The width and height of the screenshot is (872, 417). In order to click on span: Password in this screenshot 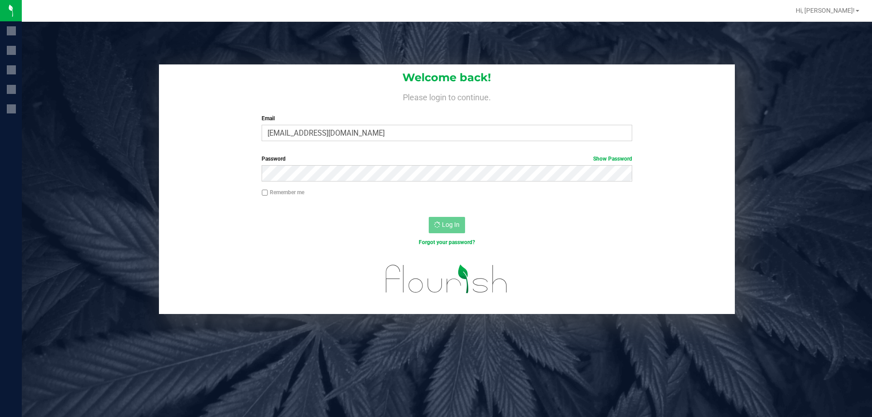, I will do `click(273, 159)`.